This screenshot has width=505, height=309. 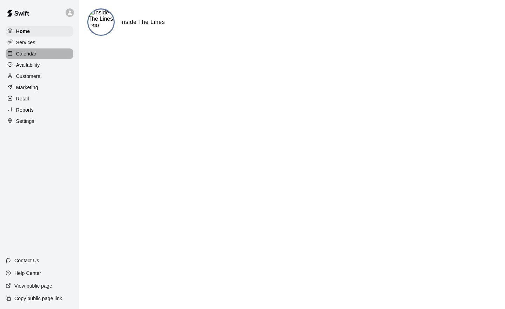 I want to click on img: Inside The Lines logo, so click(x=101, y=19).